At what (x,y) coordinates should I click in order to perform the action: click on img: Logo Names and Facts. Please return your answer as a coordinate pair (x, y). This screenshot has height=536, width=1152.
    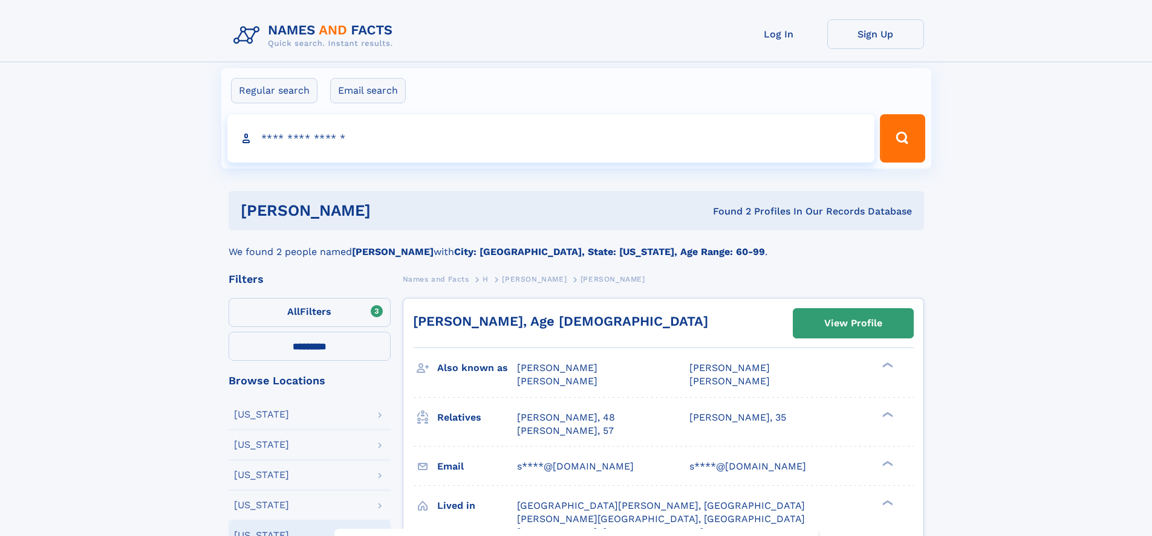
    Looking at the image, I should click on (316, 36).